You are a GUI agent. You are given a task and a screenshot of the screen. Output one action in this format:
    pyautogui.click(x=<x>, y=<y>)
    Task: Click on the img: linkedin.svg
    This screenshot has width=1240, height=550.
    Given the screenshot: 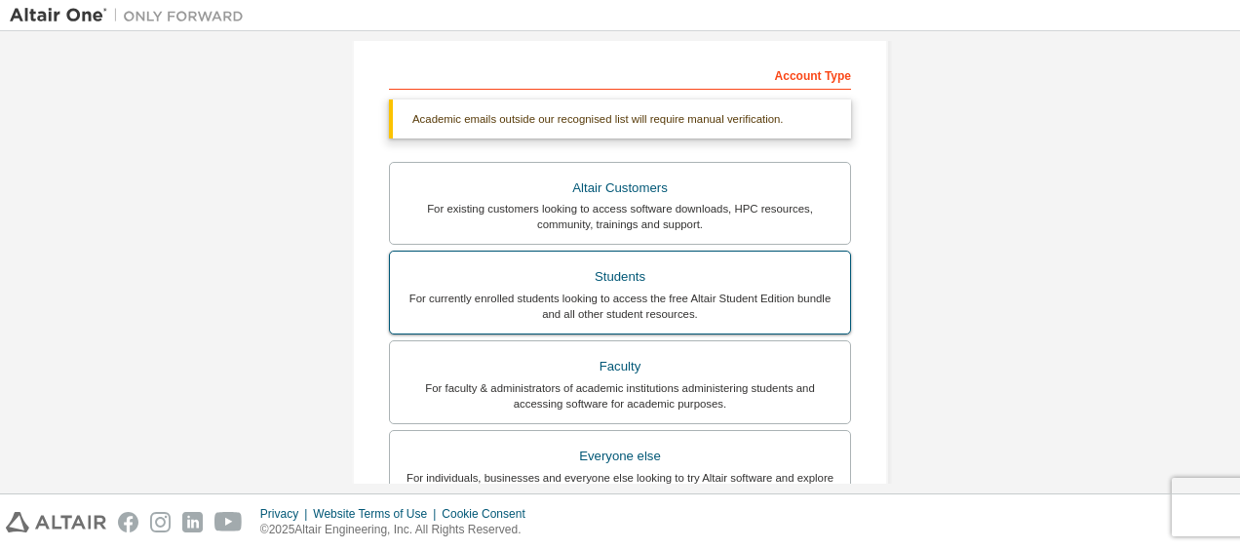 What is the action you would take?
    pyautogui.click(x=192, y=522)
    